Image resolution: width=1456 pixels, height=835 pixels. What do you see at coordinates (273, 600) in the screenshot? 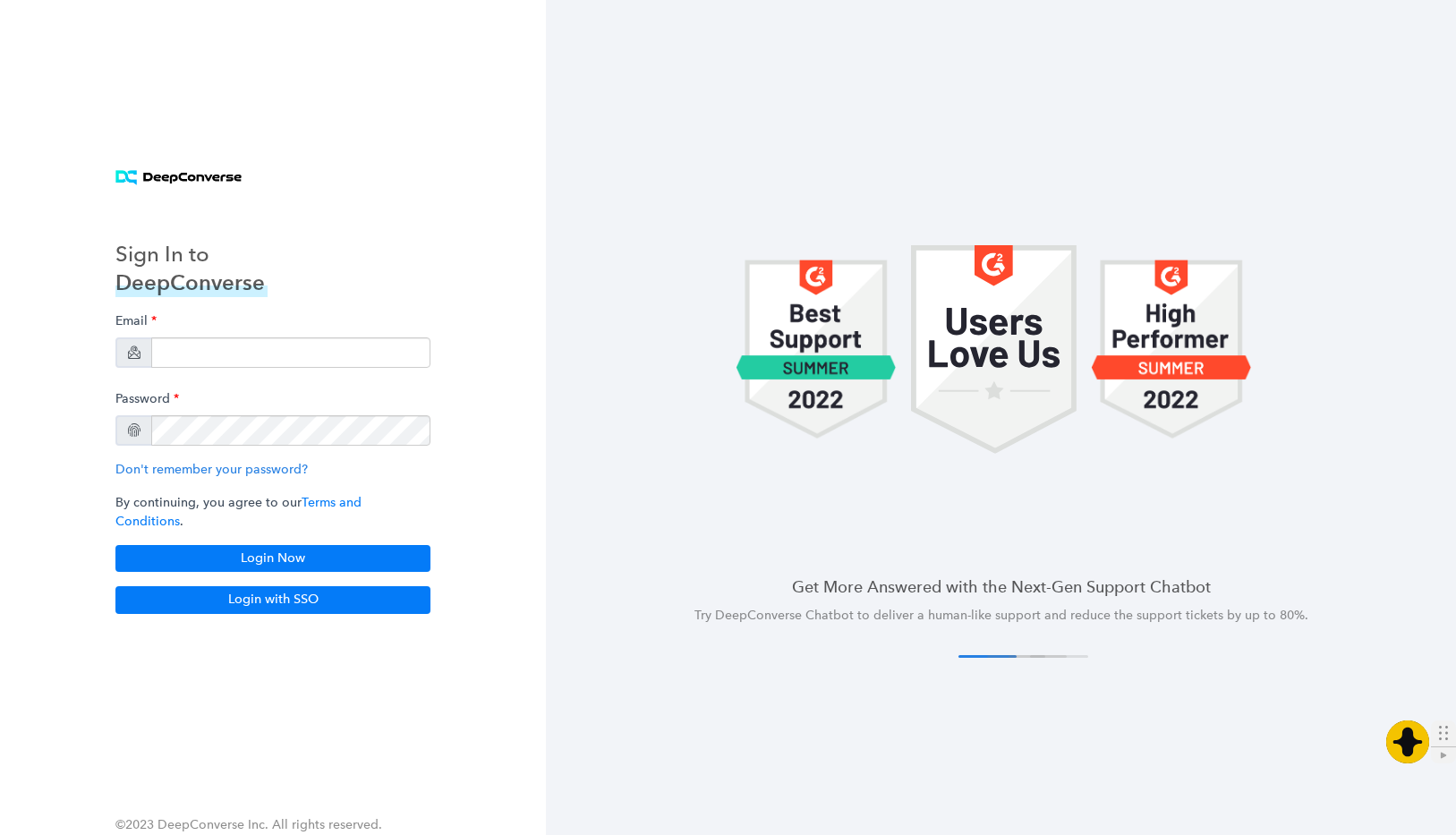
I see `button: Login with SSO` at bounding box center [273, 600].